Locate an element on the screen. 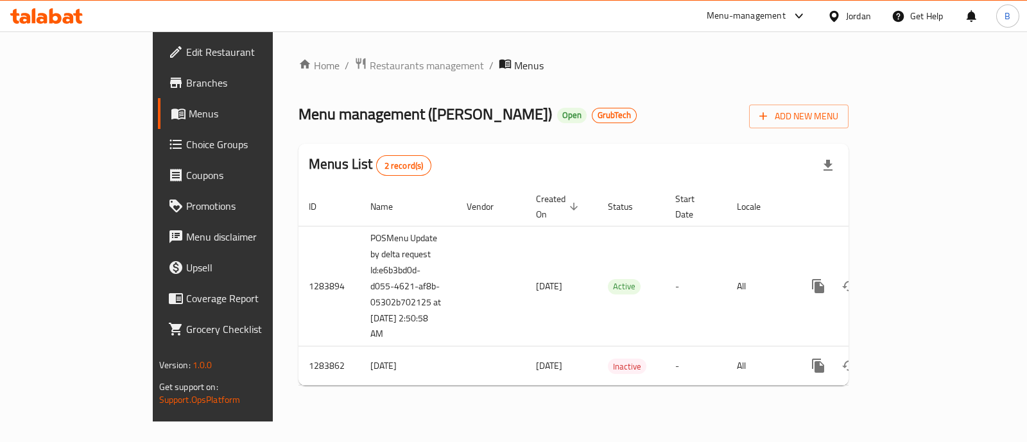 Image resolution: width=1027 pixels, height=442 pixels. a: Choice Groups is located at coordinates (241, 144).